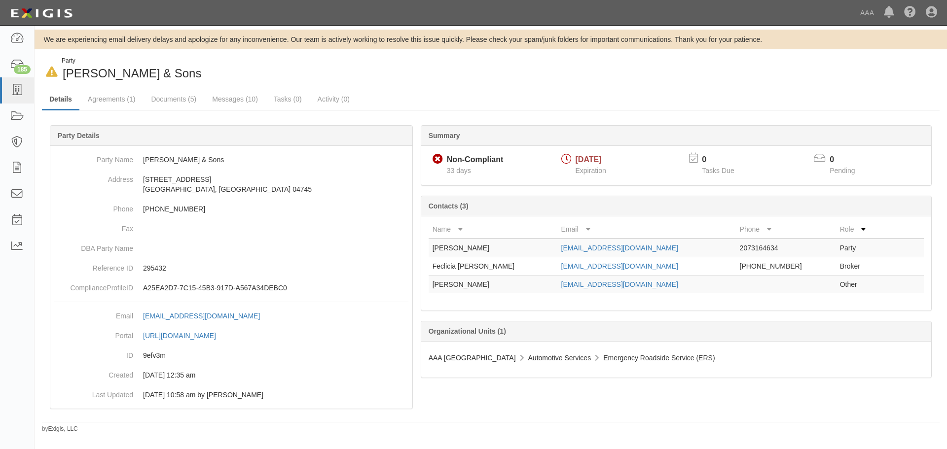  Describe the element at coordinates (860, 229) in the screenshot. I see `th: Role` at that location.